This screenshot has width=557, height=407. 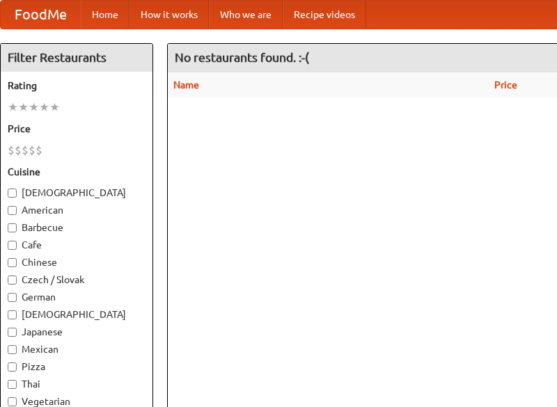 I want to click on a: FoodMe, so click(x=40, y=15).